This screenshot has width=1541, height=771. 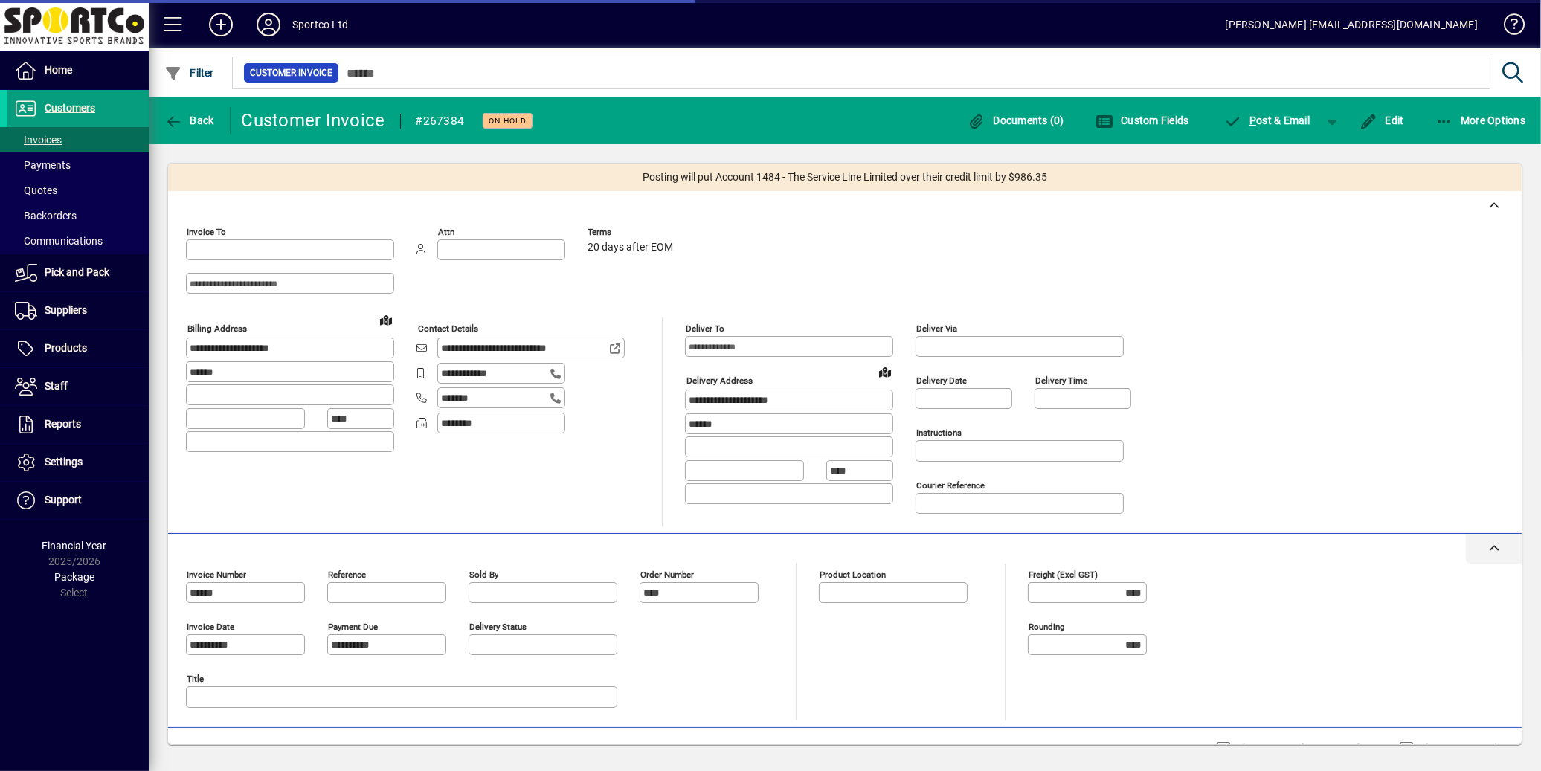 What do you see at coordinates (498, 627) in the screenshot?
I see `mat-label: Delivery status` at bounding box center [498, 627].